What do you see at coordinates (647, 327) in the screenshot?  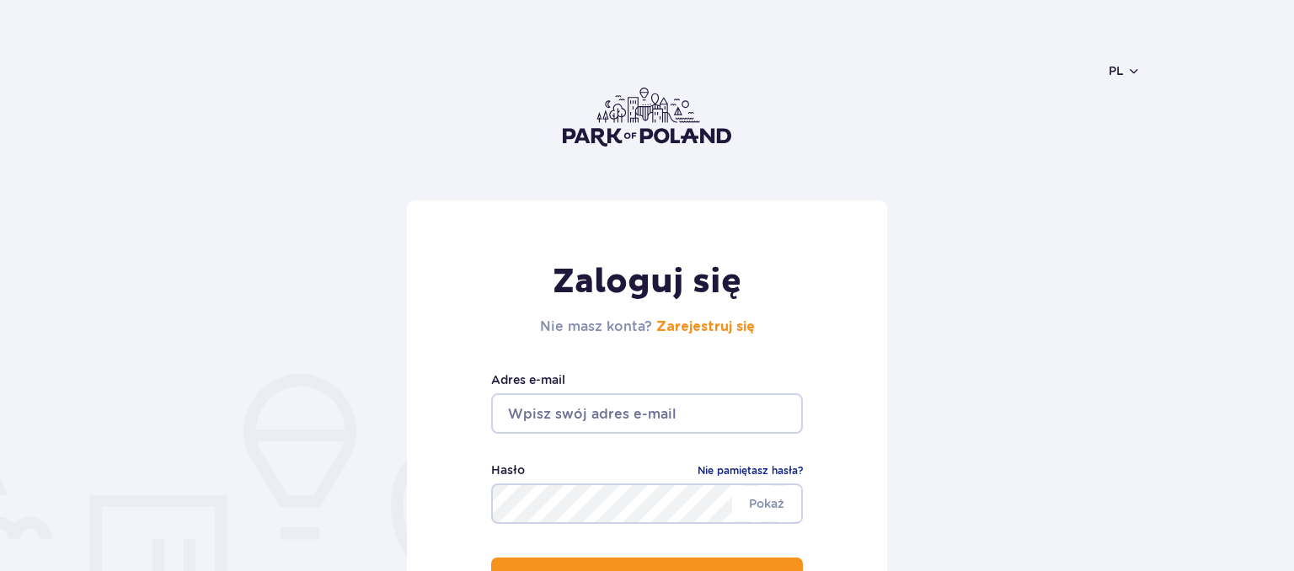 I see `h2: Nie masz konta?` at bounding box center [647, 327].